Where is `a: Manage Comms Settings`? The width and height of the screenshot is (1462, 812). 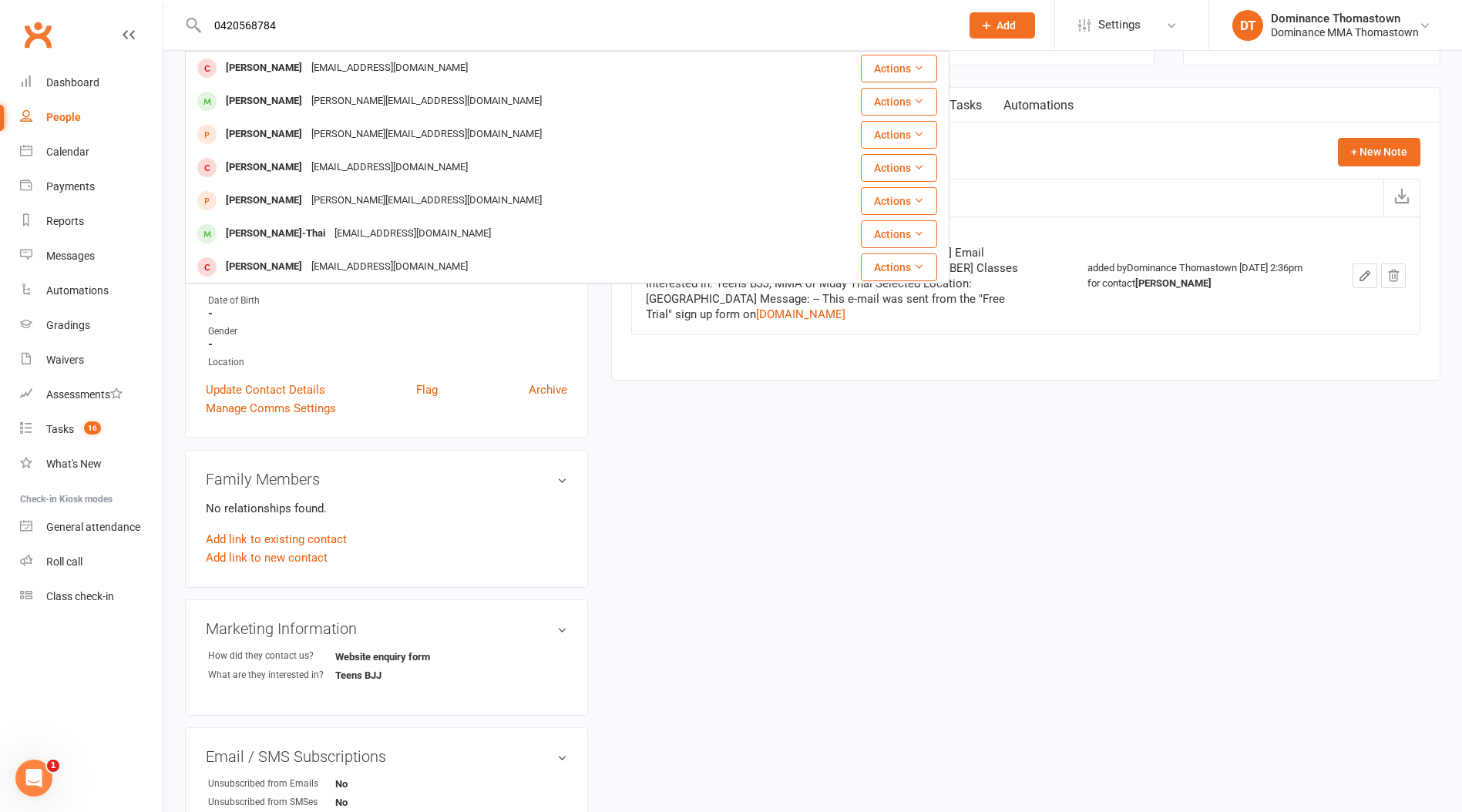 a: Manage Comms Settings is located at coordinates (271, 408).